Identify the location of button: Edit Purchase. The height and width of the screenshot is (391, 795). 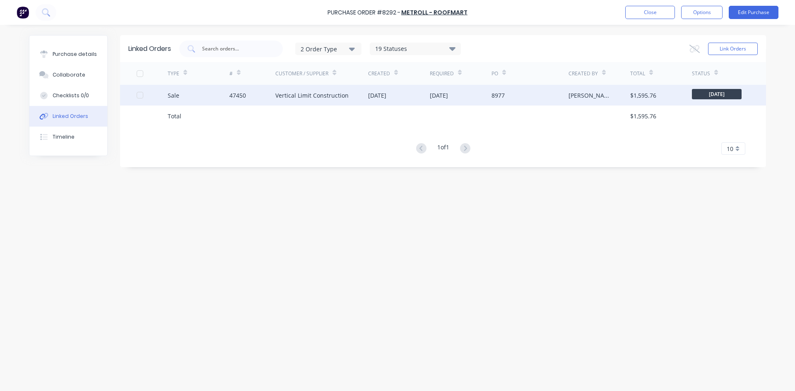
(753, 12).